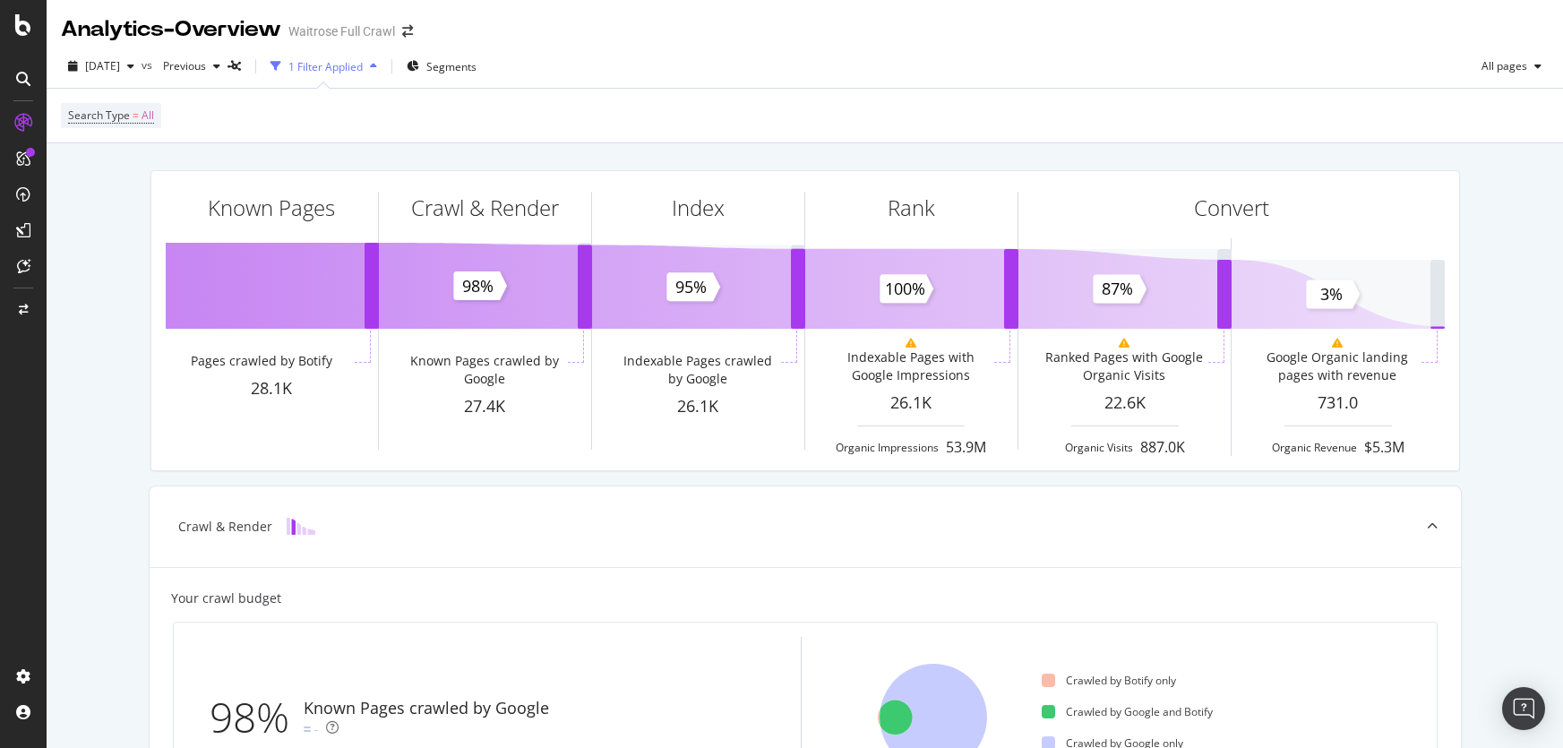  What do you see at coordinates (1524, 709) in the screenshot?
I see `div: Open Intercom Messenger` at bounding box center [1524, 709].